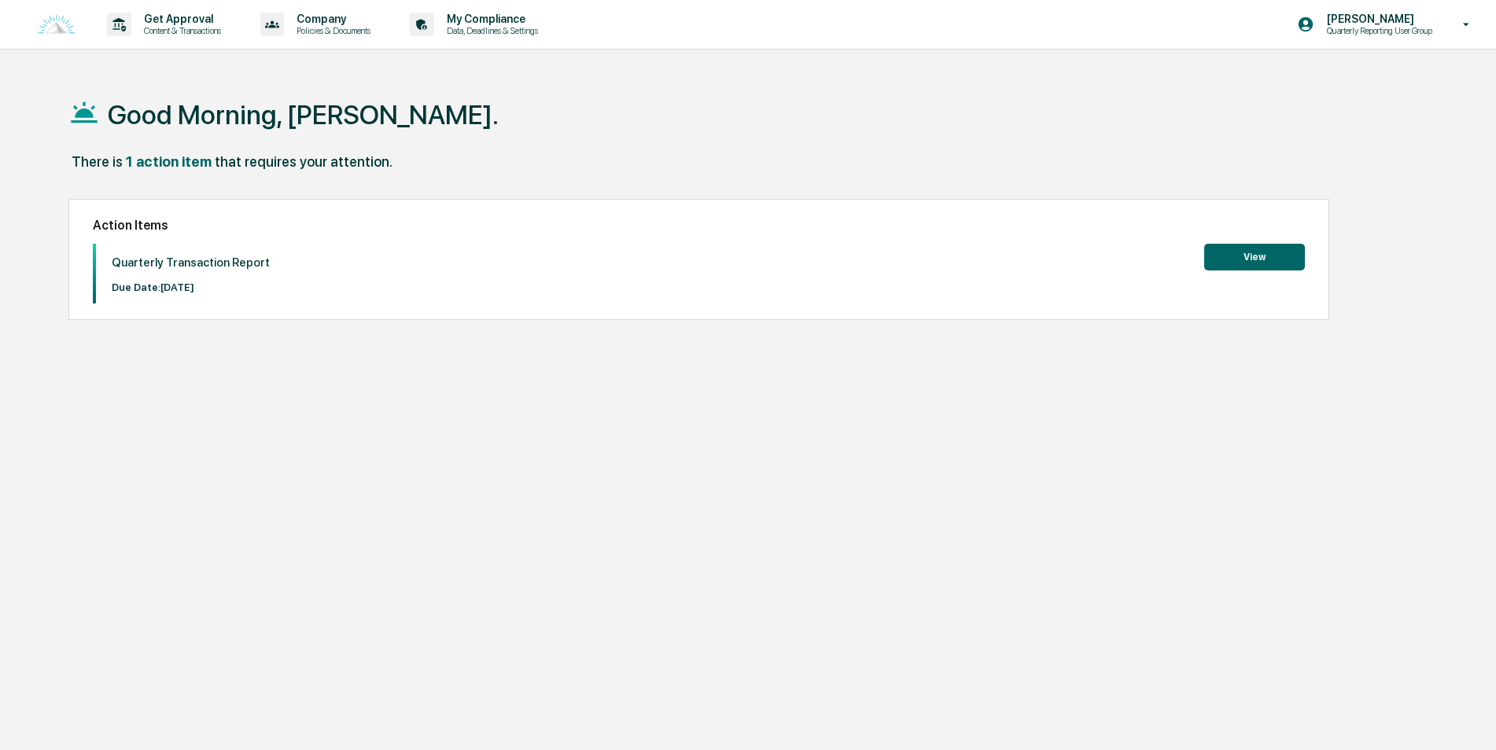 Image resolution: width=1496 pixels, height=750 pixels. Describe the element at coordinates (180, 19) in the screenshot. I see `p: Get Approval` at that location.